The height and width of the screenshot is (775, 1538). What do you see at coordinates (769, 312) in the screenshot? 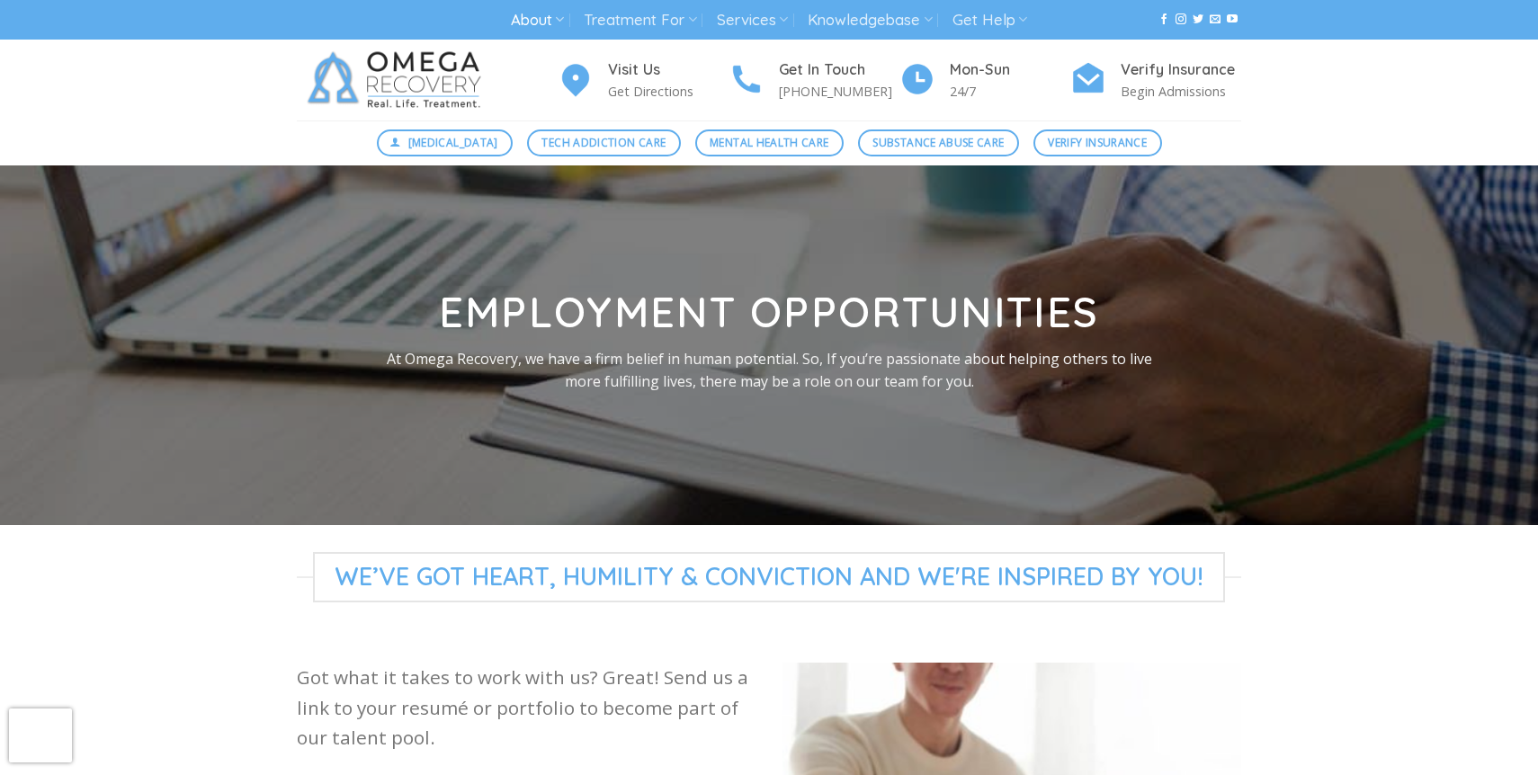
I see `strong: Employment opportunities` at bounding box center [769, 312].